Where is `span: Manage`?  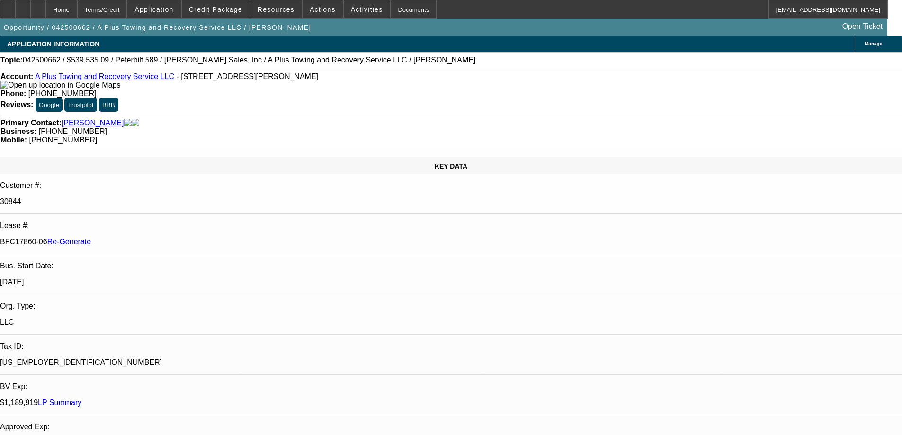
span: Manage is located at coordinates (873, 44).